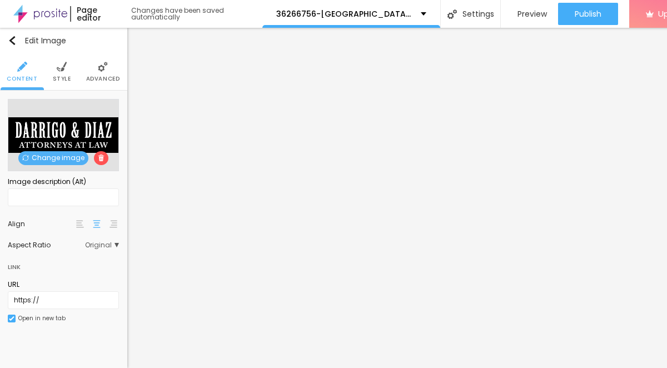 Image resolution: width=667 pixels, height=368 pixels. I want to click on span: Advanced, so click(103, 79).